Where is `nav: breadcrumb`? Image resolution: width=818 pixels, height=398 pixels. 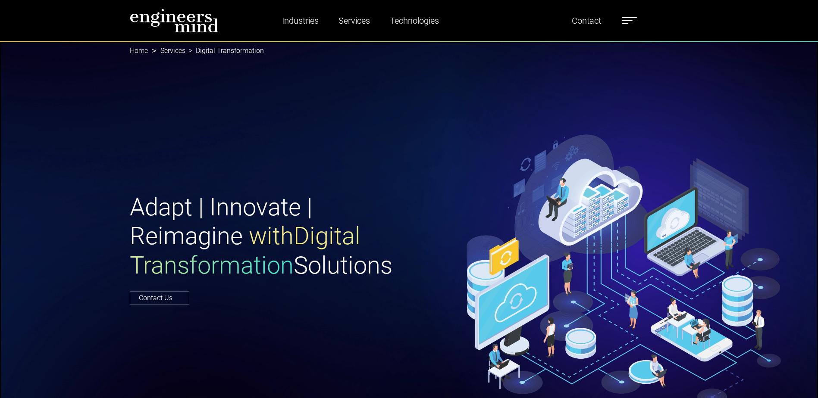 nav: breadcrumb is located at coordinates (409, 51).